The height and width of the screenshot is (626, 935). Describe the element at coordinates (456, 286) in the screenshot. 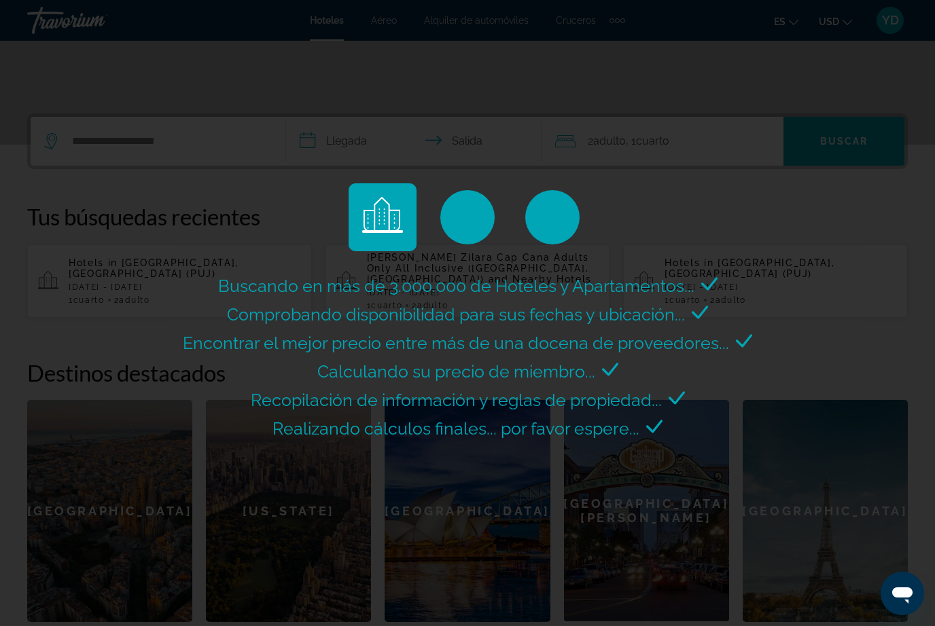

I see `span: Buscando en más de 3.000.000 de Hoteles y Apartamentos...` at that location.